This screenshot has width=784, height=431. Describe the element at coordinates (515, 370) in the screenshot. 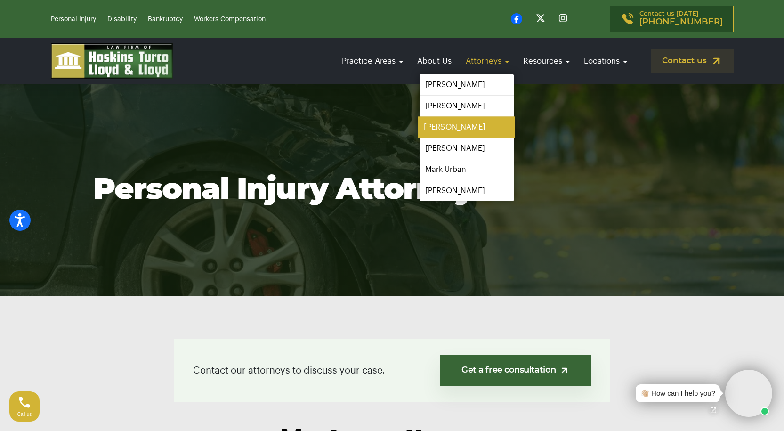

I see `a: Get a free consultation` at that location.